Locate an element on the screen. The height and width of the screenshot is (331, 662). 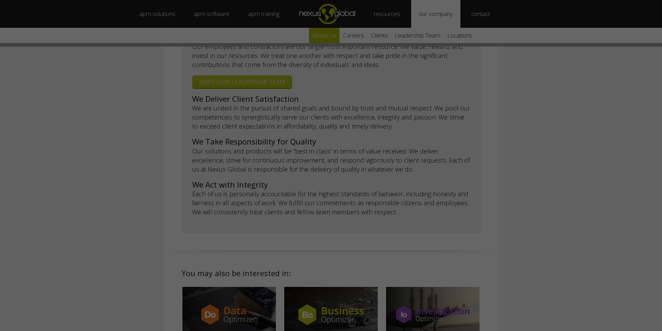
p: We are united in the pursuit of shared goals and bound by trust and mutual respect. We pool our c... is located at coordinates (331, 117).